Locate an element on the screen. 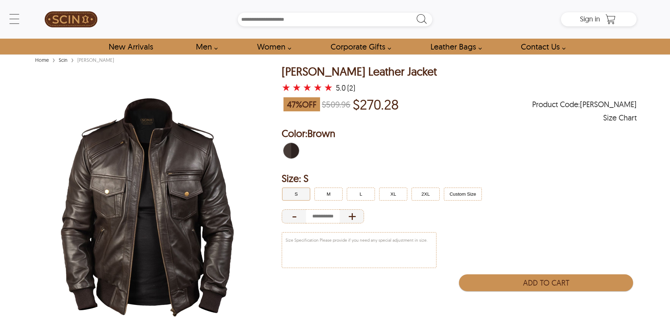 This screenshot has width=670, height=320. div: Size Chart is located at coordinates (619, 118).